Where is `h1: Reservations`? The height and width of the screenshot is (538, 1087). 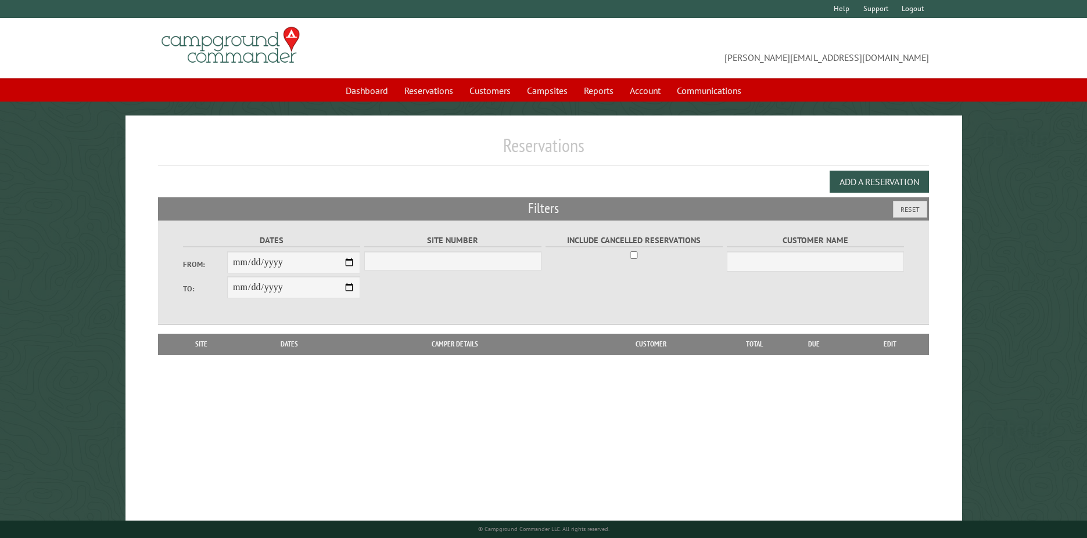
h1: Reservations is located at coordinates (544, 150).